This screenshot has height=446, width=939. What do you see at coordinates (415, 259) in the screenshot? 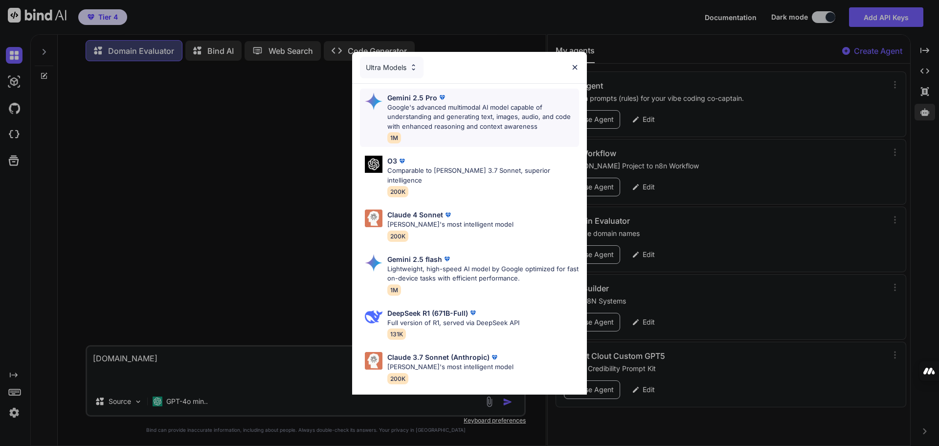
I see `p: Gemini 2.5 flash` at bounding box center [415, 259].